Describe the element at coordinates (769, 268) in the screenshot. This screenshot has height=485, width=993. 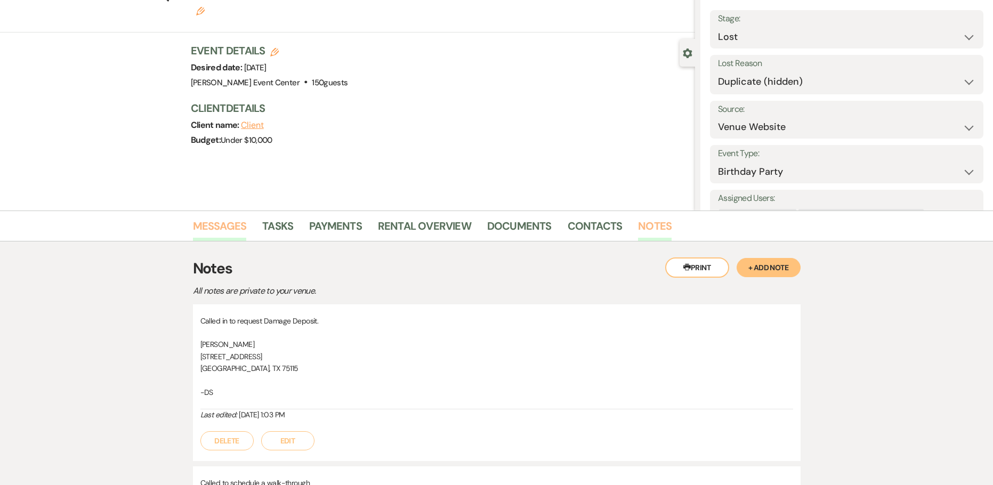
I see `button: + Add Note` at that location.